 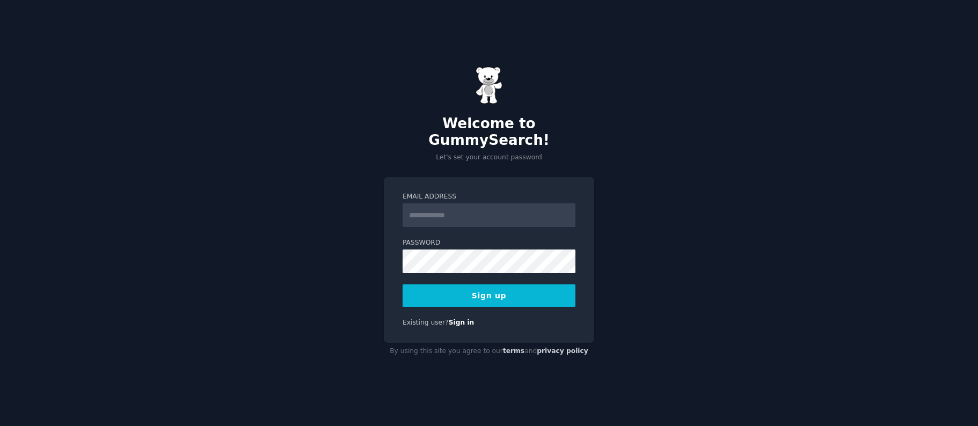 What do you see at coordinates (563, 351) in the screenshot?
I see `a: privacy policy` at bounding box center [563, 351].